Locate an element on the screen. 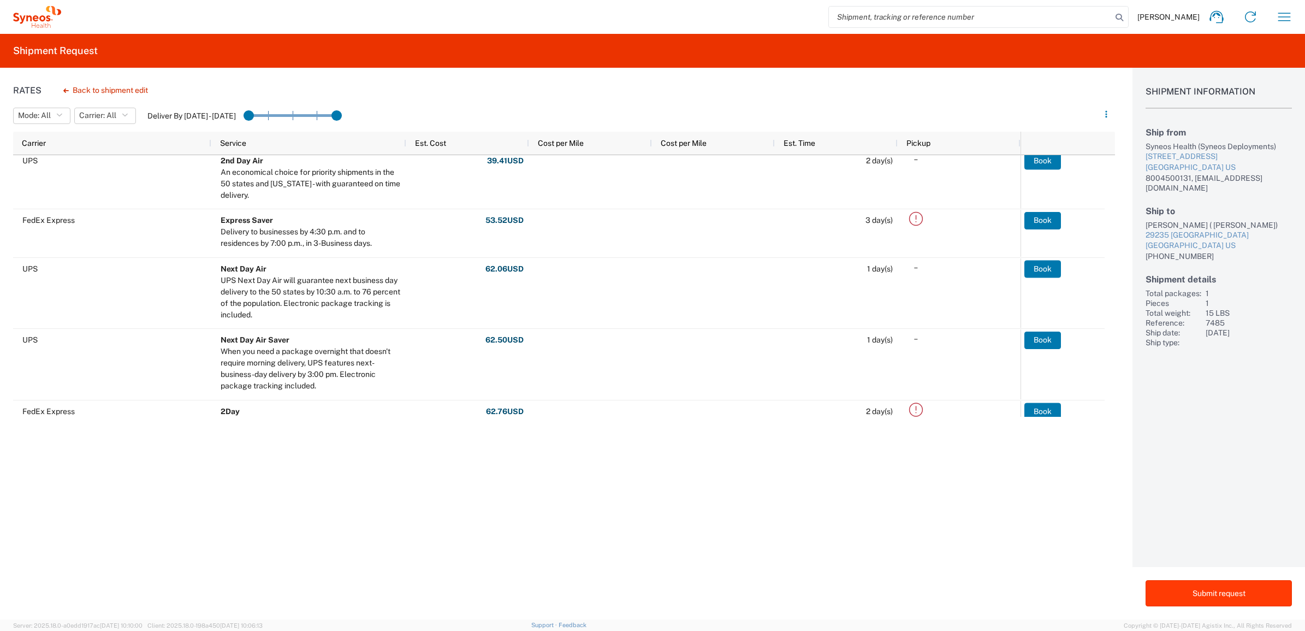 Image resolution: width=1305 pixels, height=631 pixels. span: Carrier: All is located at coordinates (98, 115).